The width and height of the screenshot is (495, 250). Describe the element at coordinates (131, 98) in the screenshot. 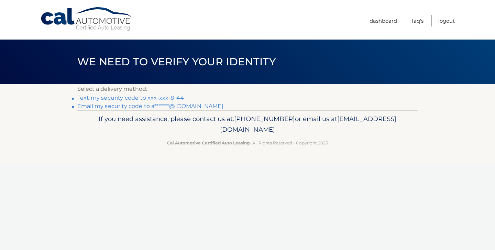

I see `a: Text my security code to xxx-xxx-8144` at that location.